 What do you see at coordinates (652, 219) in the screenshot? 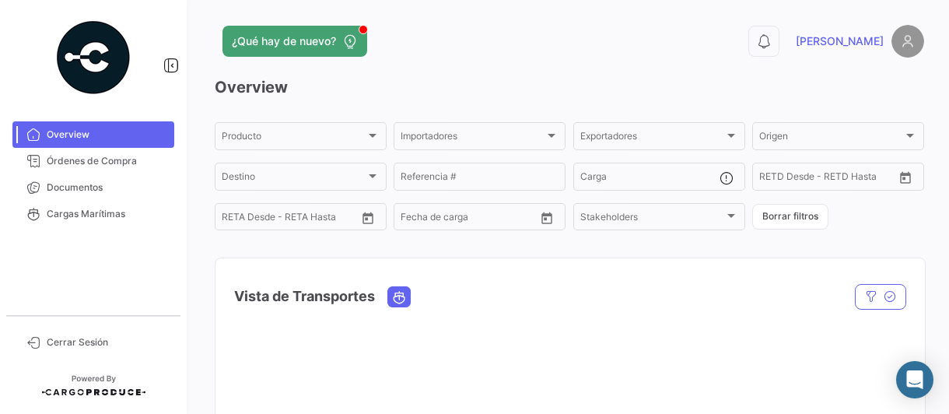
I see `span: Stakeholders` at bounding box center [652, 219].